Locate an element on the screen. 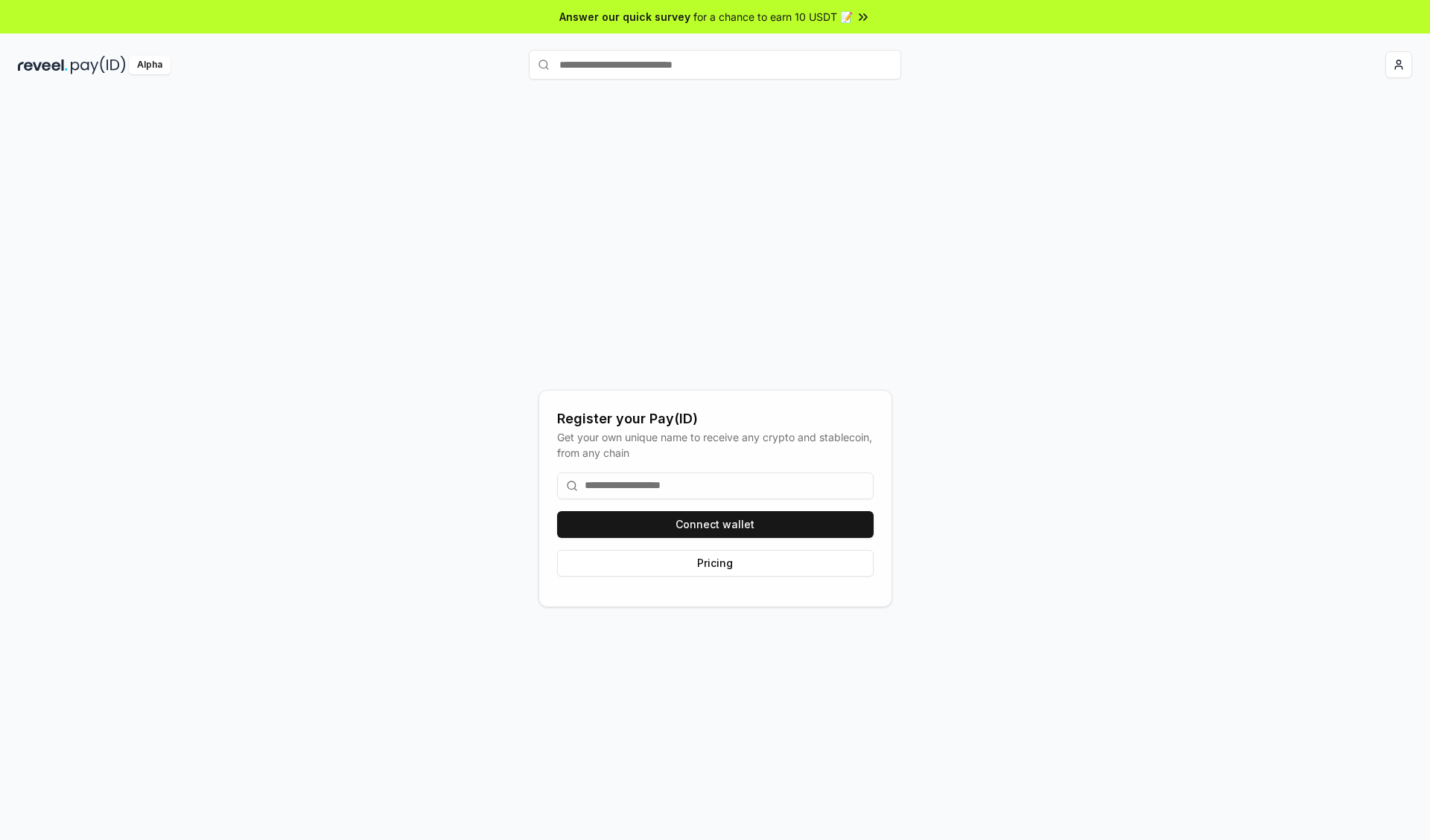  button: Pricing is located at coordinates (715, 563).